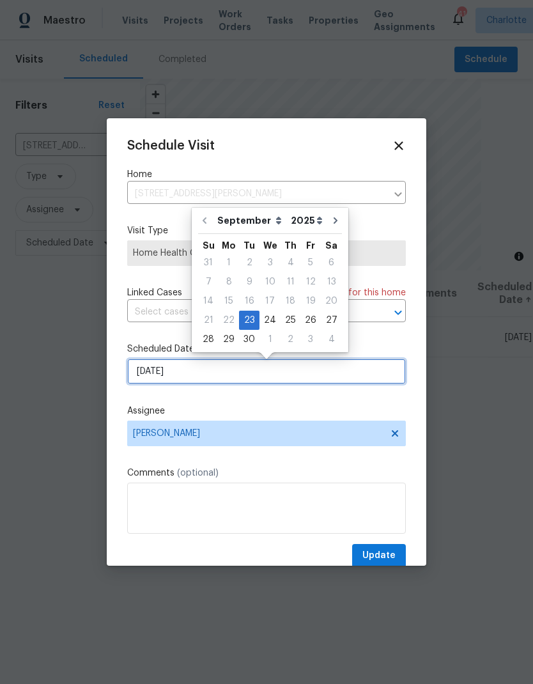 The width and height of the screenshot is (533, 684). Describe the element at coordinates (267, 231) in the screenshot. I see `label: Visit Type` at that location.